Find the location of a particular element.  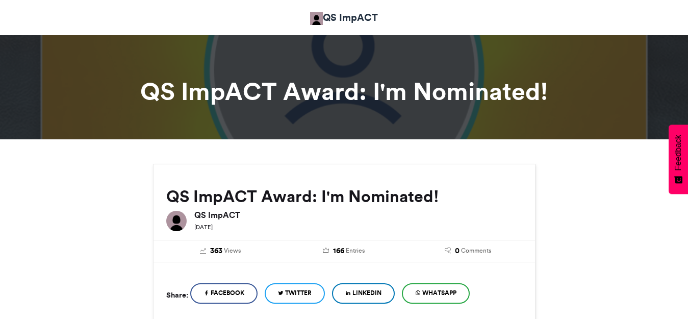

span: Feedback is located at coordinates (678, 153).